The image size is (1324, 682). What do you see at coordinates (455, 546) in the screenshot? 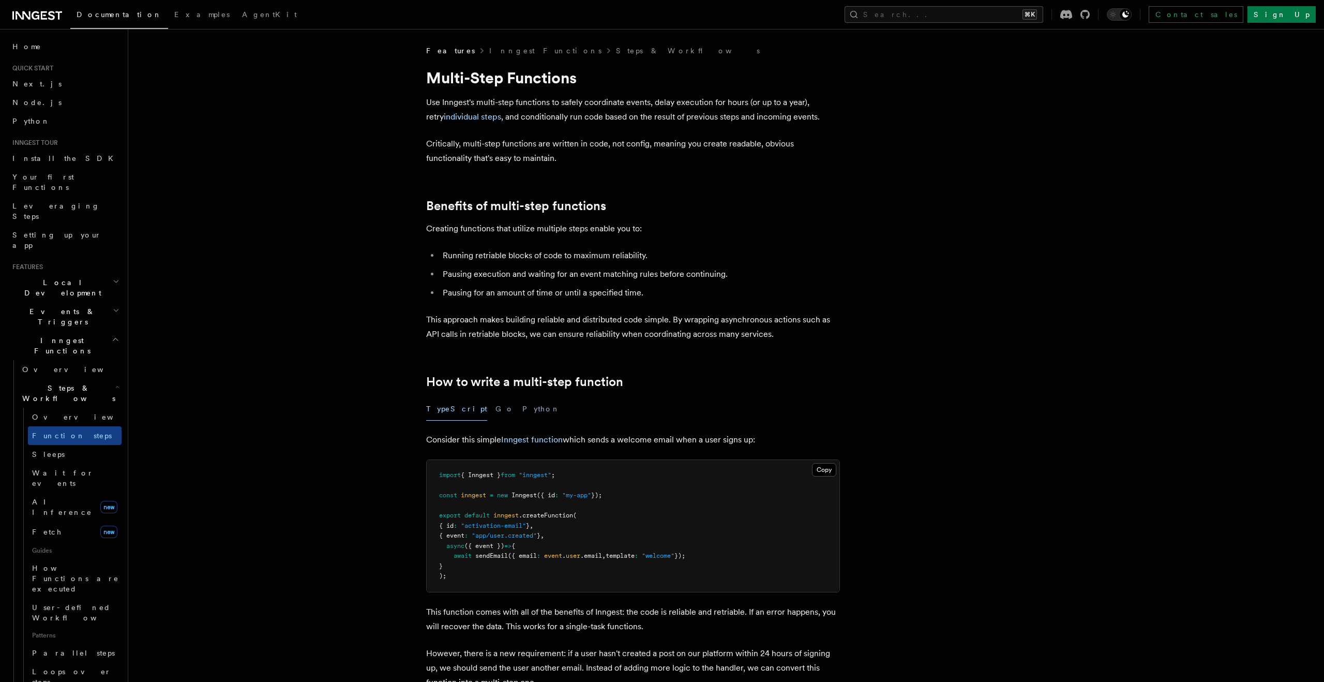
I see `span: async` at bounding box center [455, 546].